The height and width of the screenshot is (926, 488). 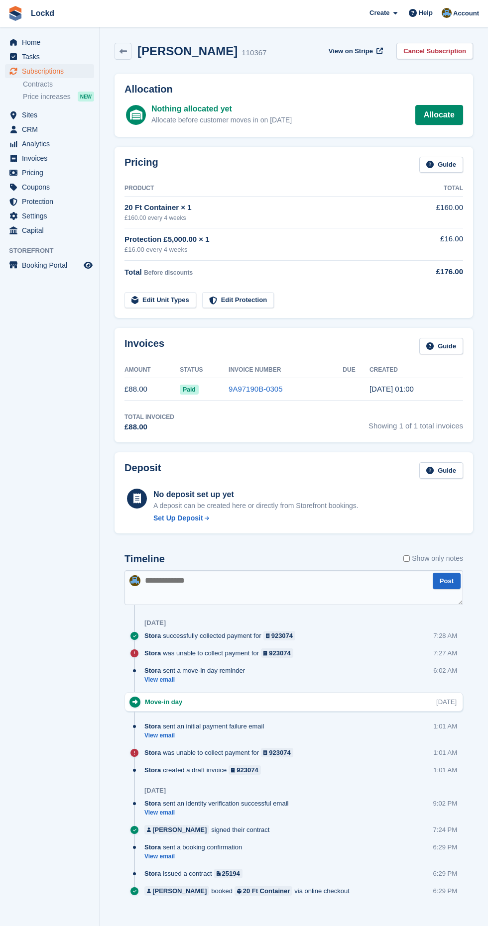 I want to click on div: 7:28 AM, so click(x=445, y=635).